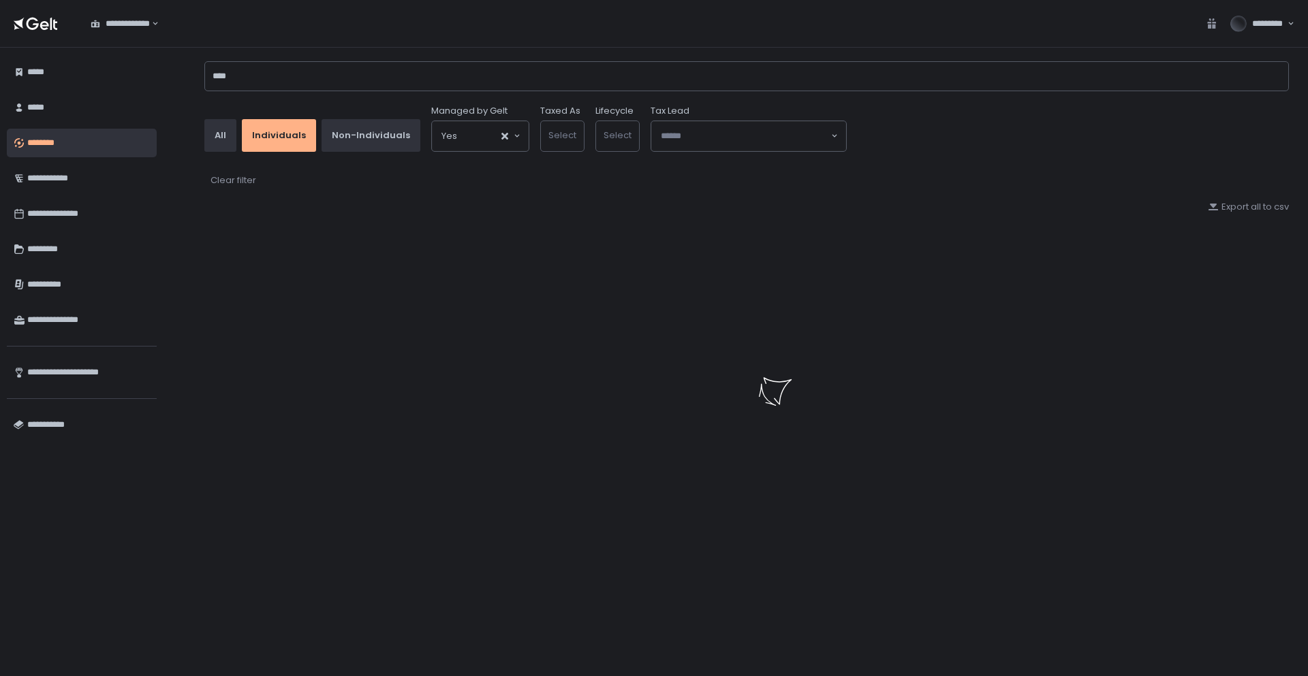  Describe the element at coordinates (1248, 207) in the screenshot. I see `div: Export all to csv` at that location.